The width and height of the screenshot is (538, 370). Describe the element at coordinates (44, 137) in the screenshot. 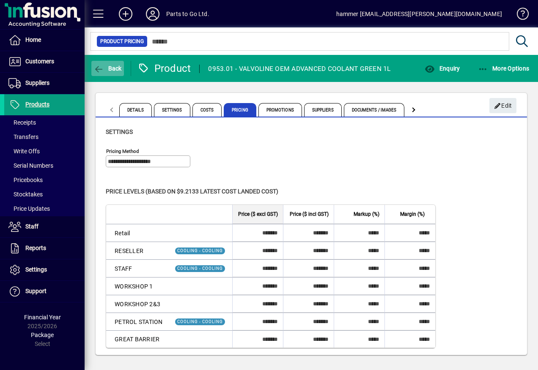

I see `a: Transfers` at that location.